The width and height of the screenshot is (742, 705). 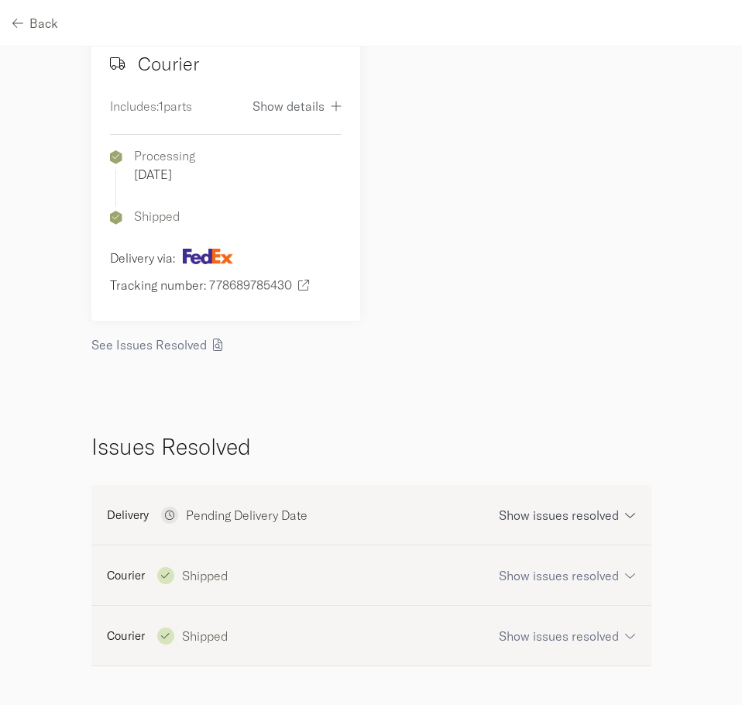 What do you see at coordinates (171, 258) in the screenshot?
I see `p: Delivery via:` at bounding box center [171, 258].